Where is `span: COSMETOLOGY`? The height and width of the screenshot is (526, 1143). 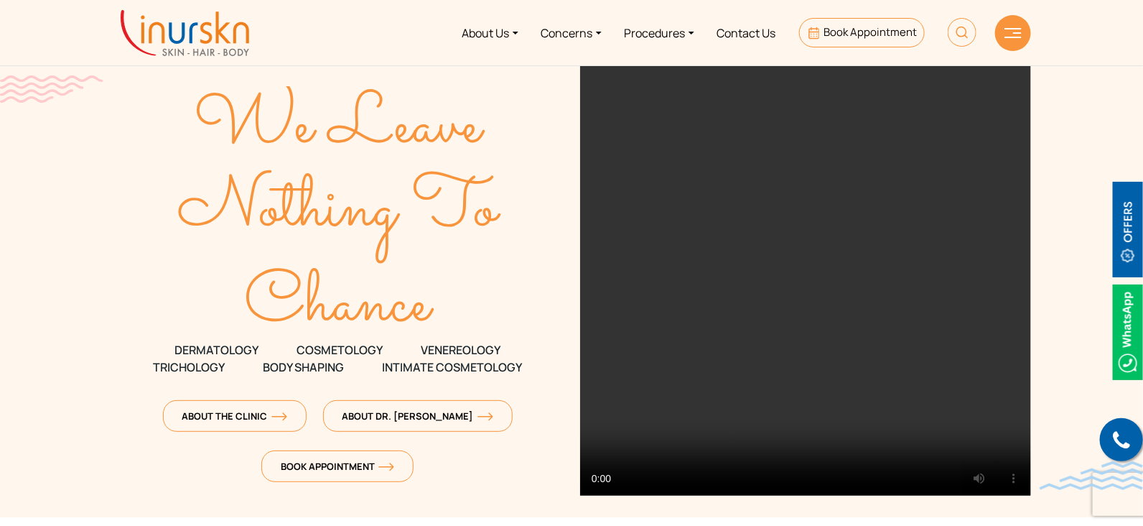 span: COSMETOLOGY is located at coordinates (340, 350).